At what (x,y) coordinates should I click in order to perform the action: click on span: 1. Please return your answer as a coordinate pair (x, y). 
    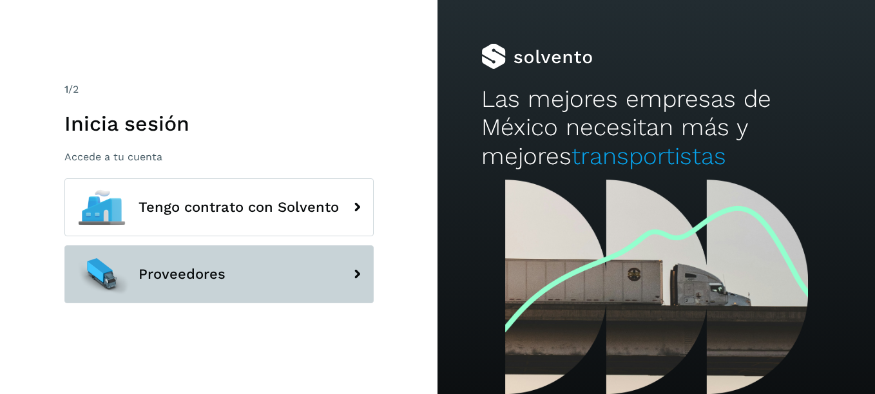
    Looking at the image, I should click on (66, 89).